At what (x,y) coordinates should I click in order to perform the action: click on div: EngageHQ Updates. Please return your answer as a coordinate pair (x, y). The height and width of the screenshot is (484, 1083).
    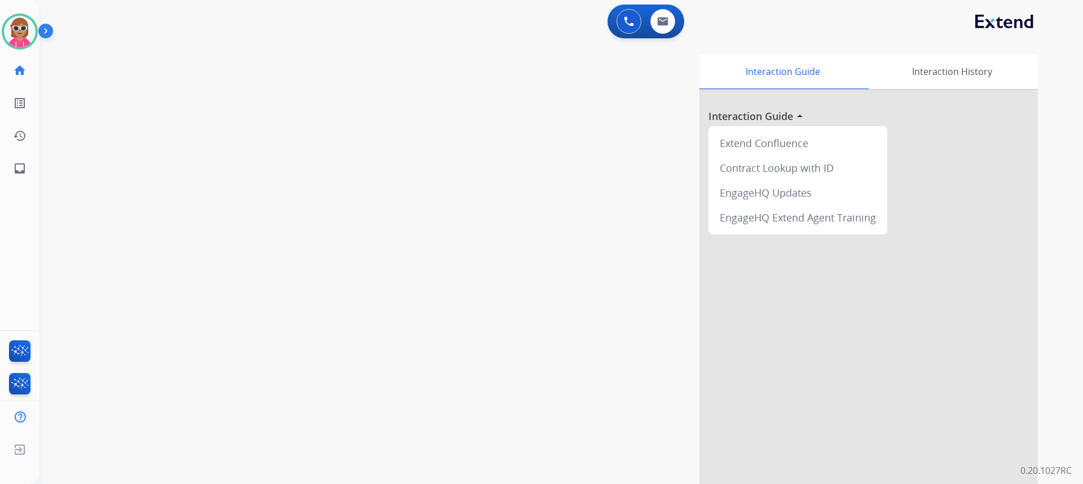
    Looking at the image, I should click on (797, 193).